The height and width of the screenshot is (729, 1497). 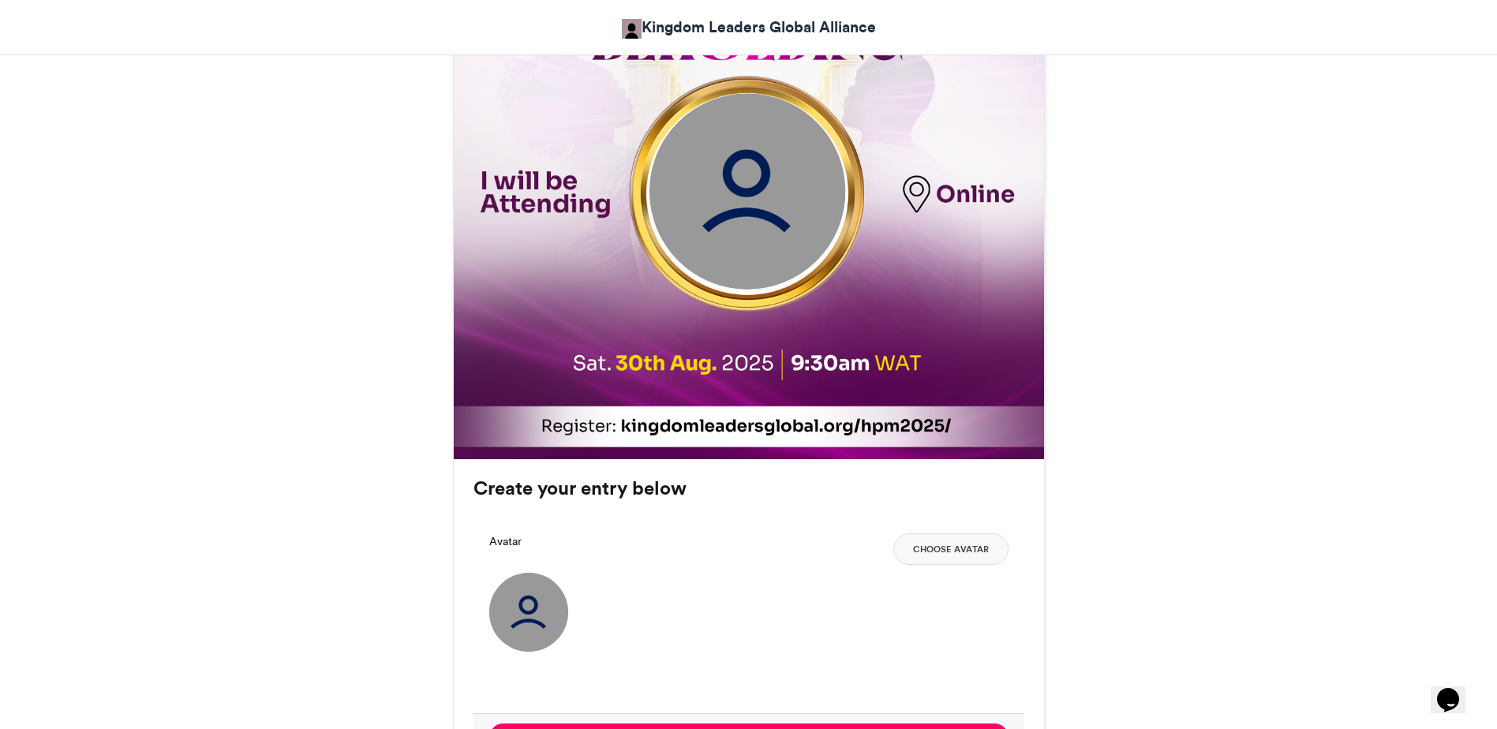 What do you see at coordinates (951, 549) in the screenshot?
I see `button: Choose Avatar` at bounding box center [951, 549].